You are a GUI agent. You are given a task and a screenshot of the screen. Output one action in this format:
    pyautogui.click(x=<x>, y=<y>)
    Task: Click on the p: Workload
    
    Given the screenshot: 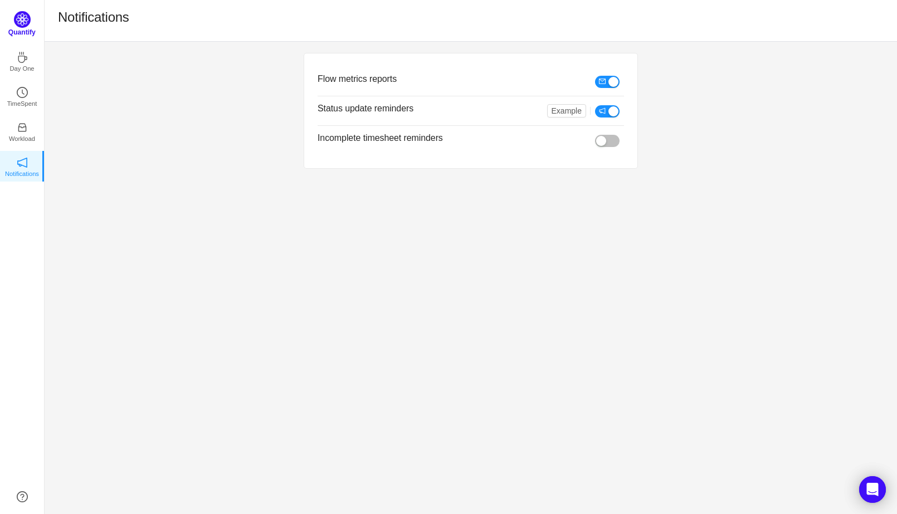 What is the action you would take?
    pyautogui.click(x=22, y=139)
    